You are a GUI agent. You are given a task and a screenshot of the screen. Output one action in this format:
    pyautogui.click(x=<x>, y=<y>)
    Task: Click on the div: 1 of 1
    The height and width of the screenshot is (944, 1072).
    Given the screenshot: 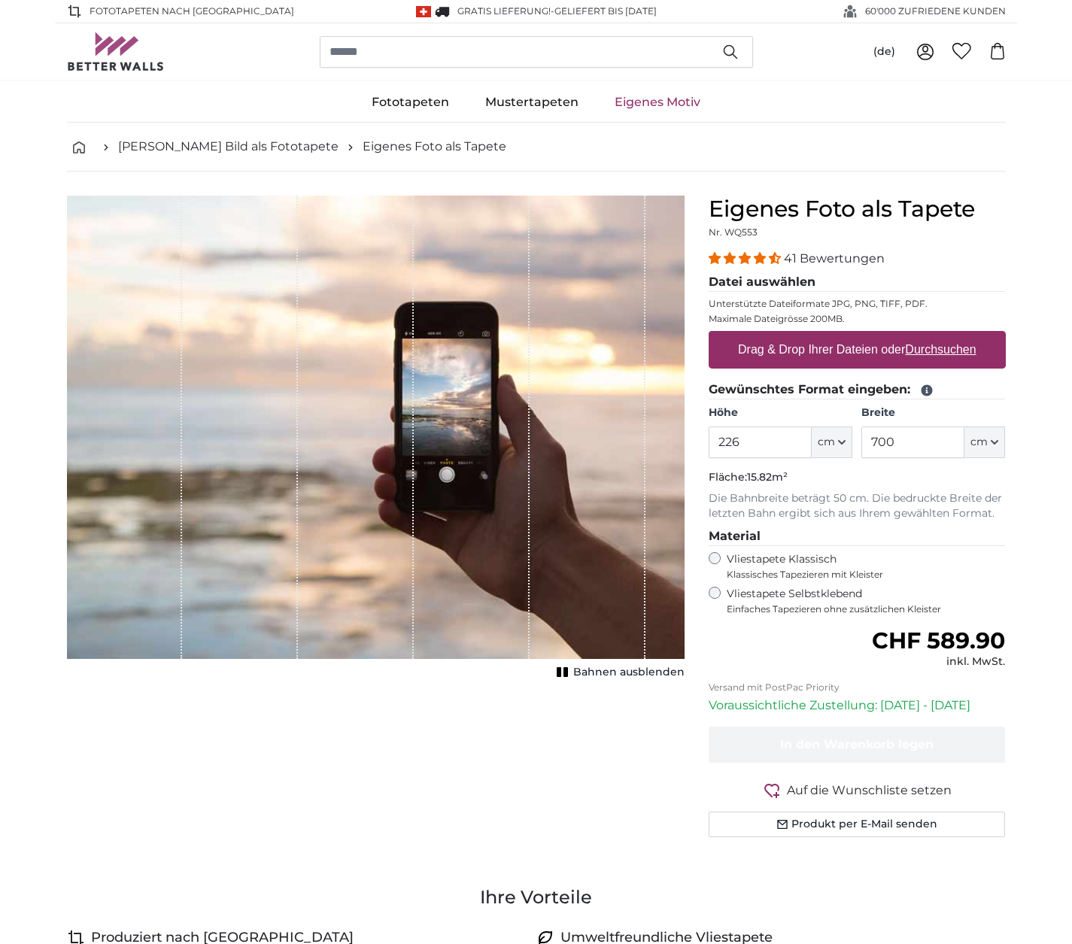 What is the action you would take?
    pyautogui.click(x=375, y=439)
    